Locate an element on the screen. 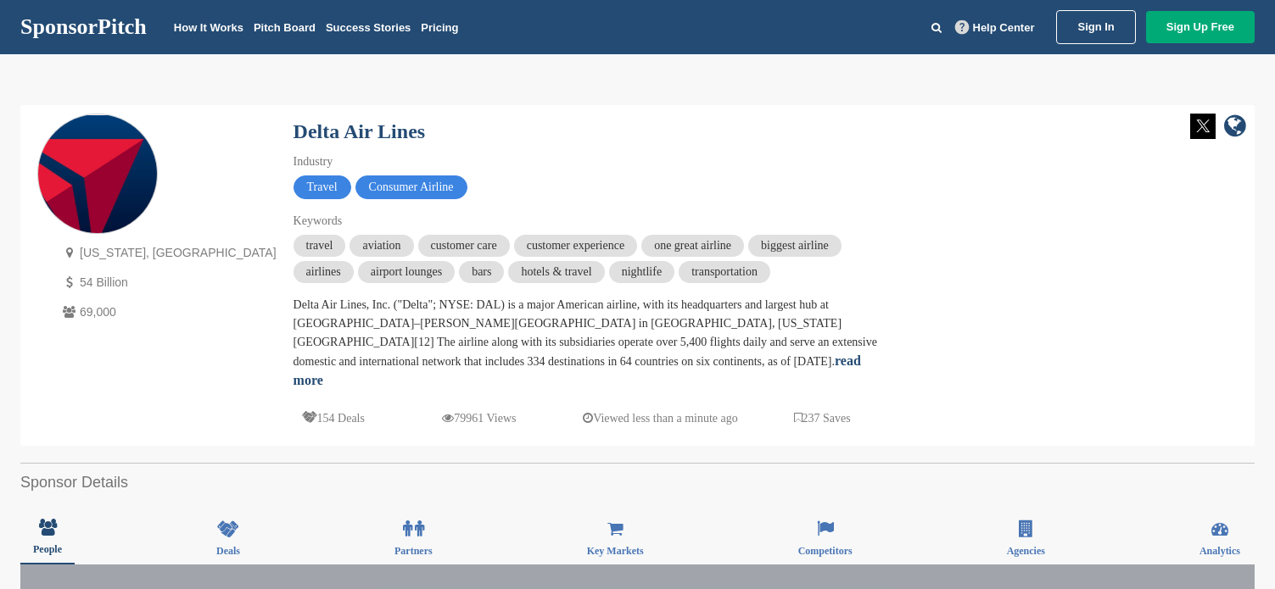 The image size is (1275, 589). a: company link is located at coordinates (1235, 127).